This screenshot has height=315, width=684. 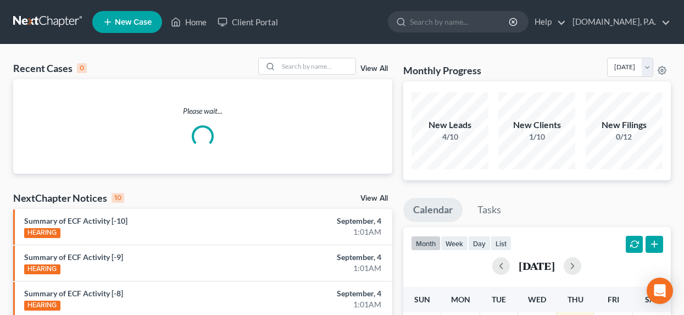 I want to click on button: list, so click(x=501, y=243).